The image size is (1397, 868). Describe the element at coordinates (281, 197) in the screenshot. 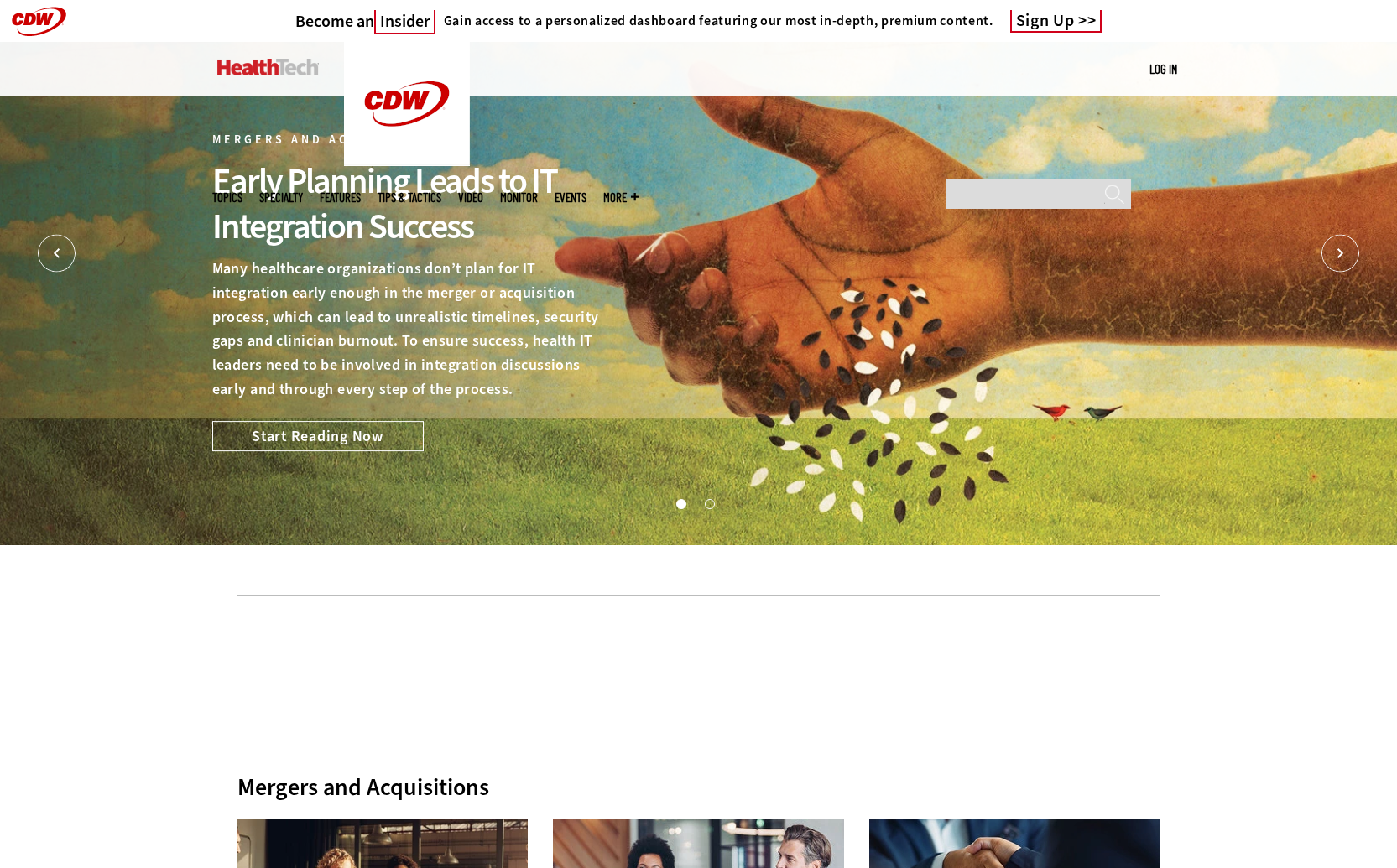

I see `span: Specialty` at that location.